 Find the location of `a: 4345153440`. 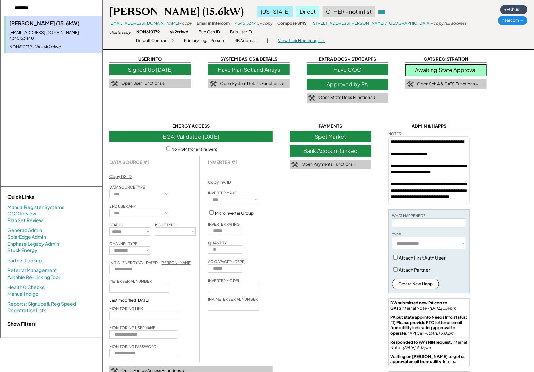

a: 4345153440 is located at coordinates (247, 23).